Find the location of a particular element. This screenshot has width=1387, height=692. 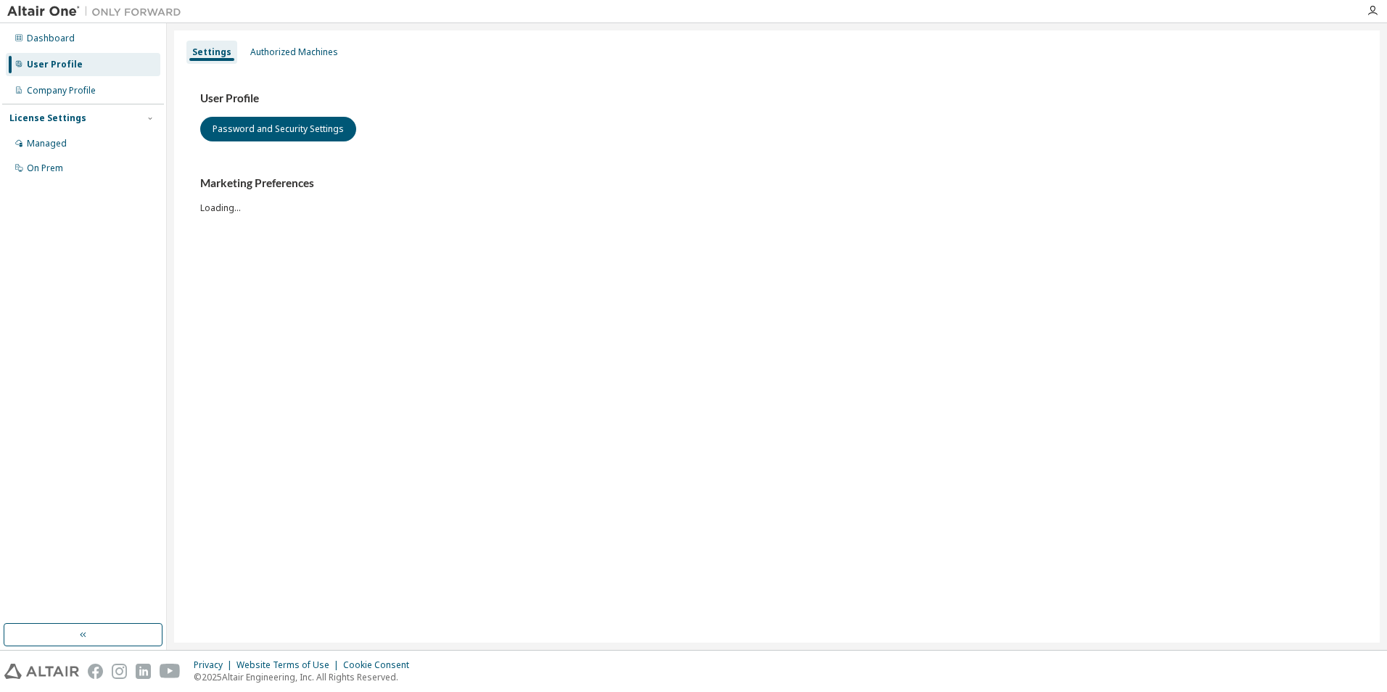

div: Privacy is located at coordinates (215, 665).